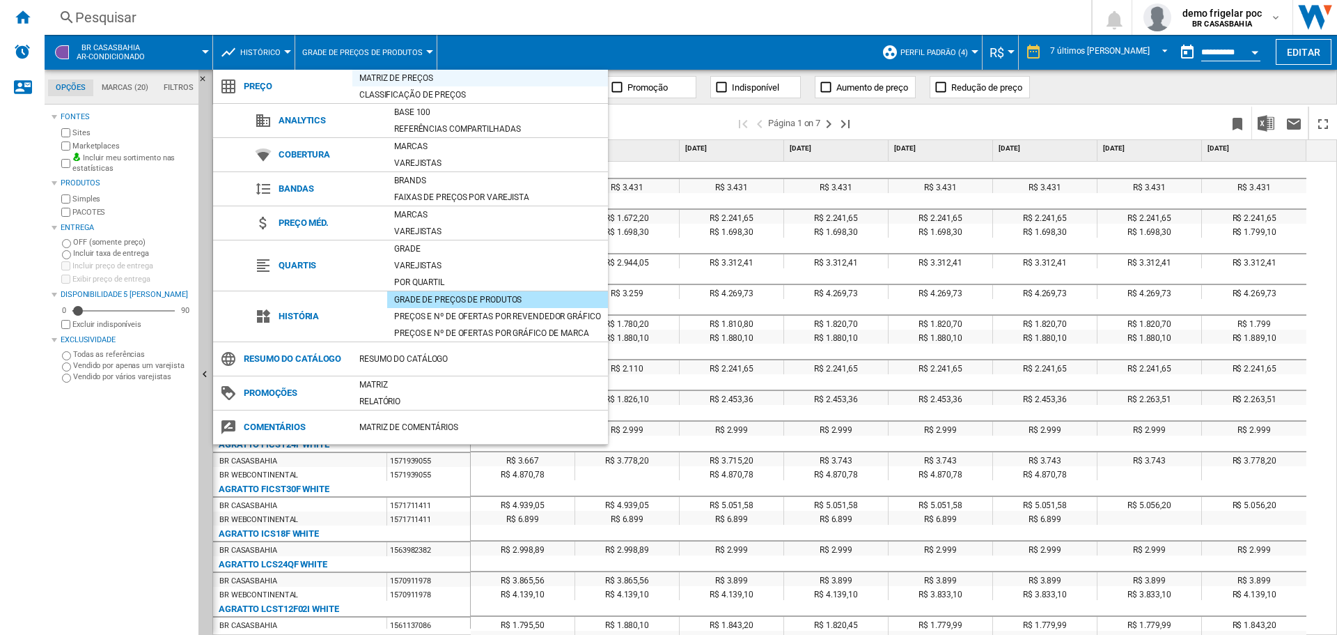 The image size is (1337, 635). What do you see at coordinates (497, 300) in the screenshot?
I see `div: Grade de preços de produtos` at bounding box center [497, 300].